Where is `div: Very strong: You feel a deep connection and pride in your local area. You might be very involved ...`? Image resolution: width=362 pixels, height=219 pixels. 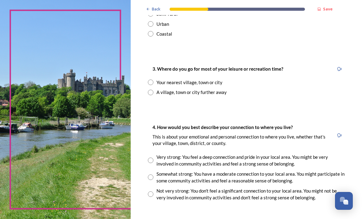
div: Very strong: You feel a deep connection and pride in your local area. You might be very involved ... is located at coordinates (250, 160).